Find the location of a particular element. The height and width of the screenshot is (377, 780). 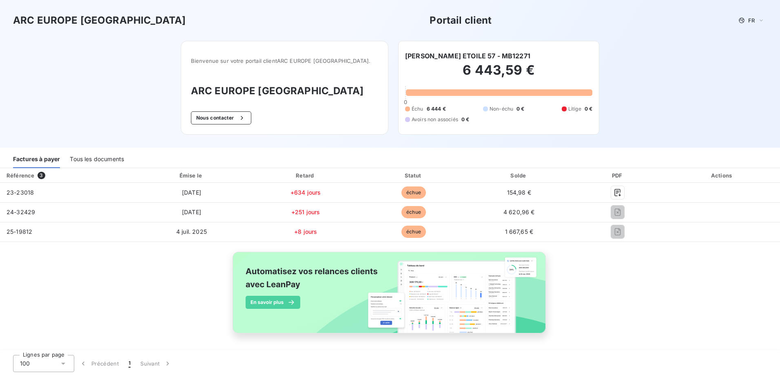

span: 154,98 € is located at coordinates (519, 192).